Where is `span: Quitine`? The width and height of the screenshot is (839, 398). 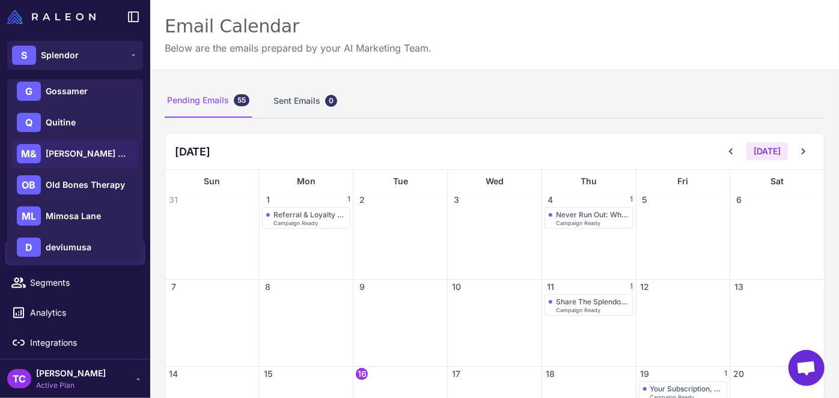
span: Quitine is located at coordinates (61, 123).